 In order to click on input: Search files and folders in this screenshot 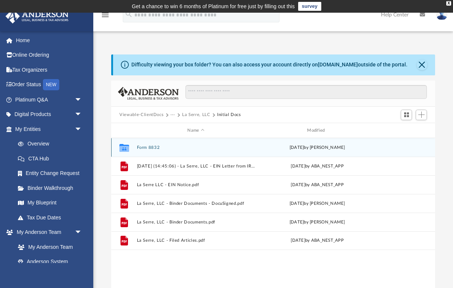, I will do `click(306, 92)`.